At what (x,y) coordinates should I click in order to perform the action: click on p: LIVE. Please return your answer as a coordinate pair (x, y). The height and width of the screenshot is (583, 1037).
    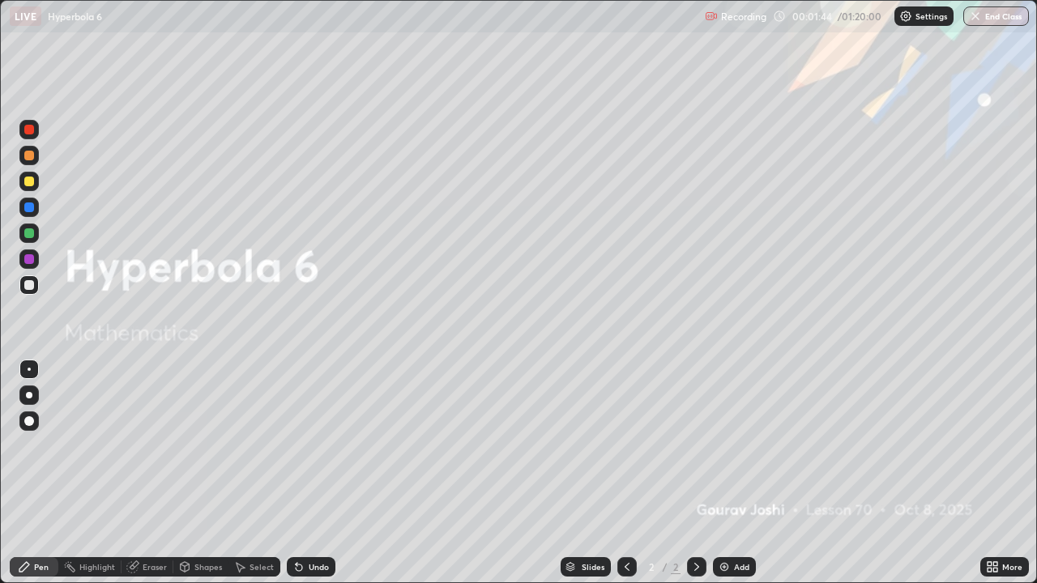
    Looking at the image, I should click on (25, 16).